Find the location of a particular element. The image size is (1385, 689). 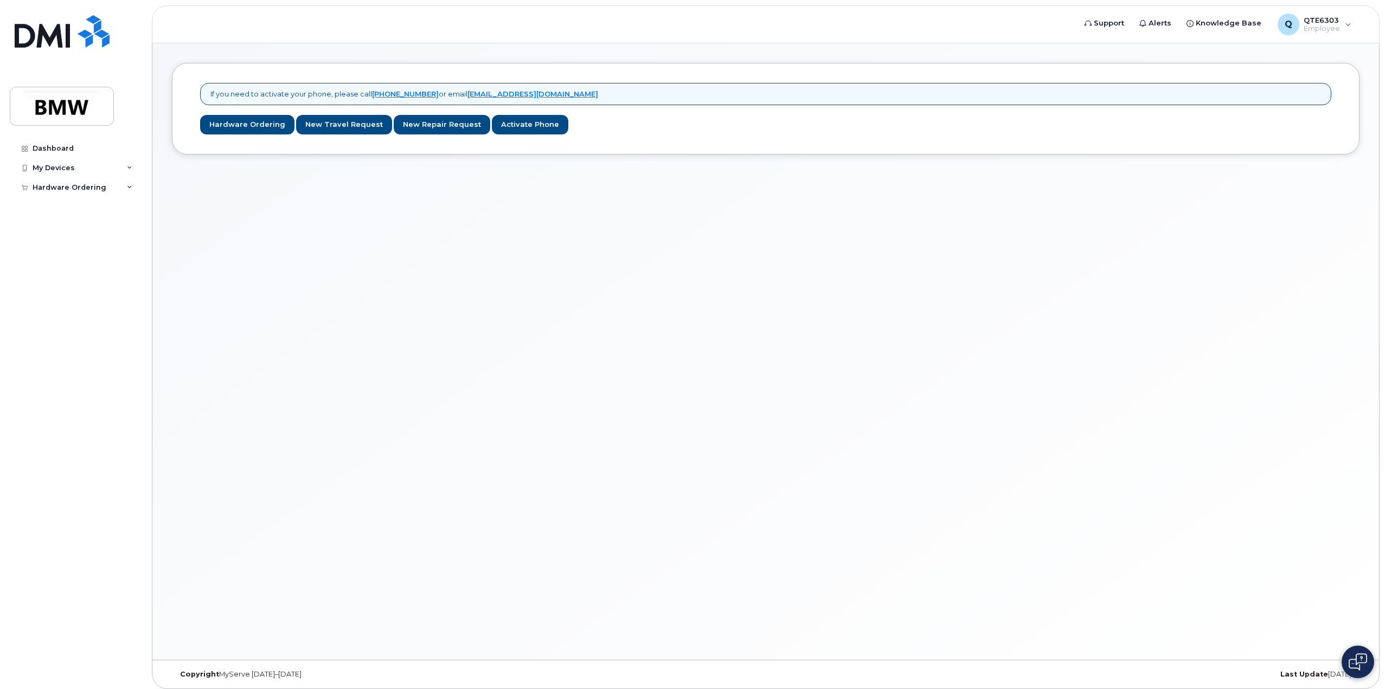

a: Activate Phone is located at coordinates (530, 125).